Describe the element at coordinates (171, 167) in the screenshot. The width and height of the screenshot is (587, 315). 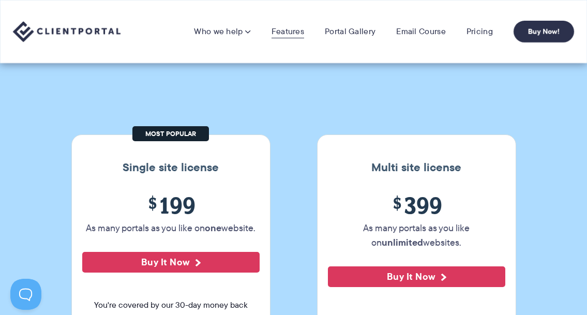
I see `h3: Single site license` at that location.